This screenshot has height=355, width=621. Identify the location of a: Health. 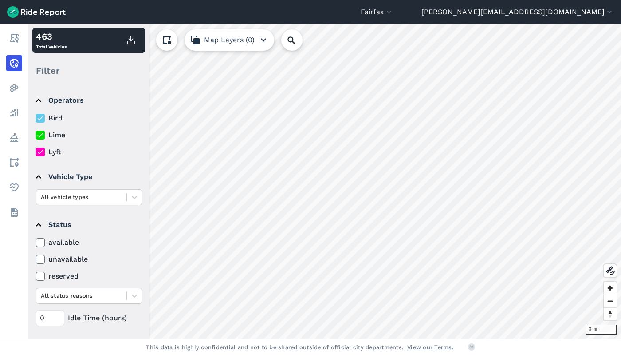
(14, 187).